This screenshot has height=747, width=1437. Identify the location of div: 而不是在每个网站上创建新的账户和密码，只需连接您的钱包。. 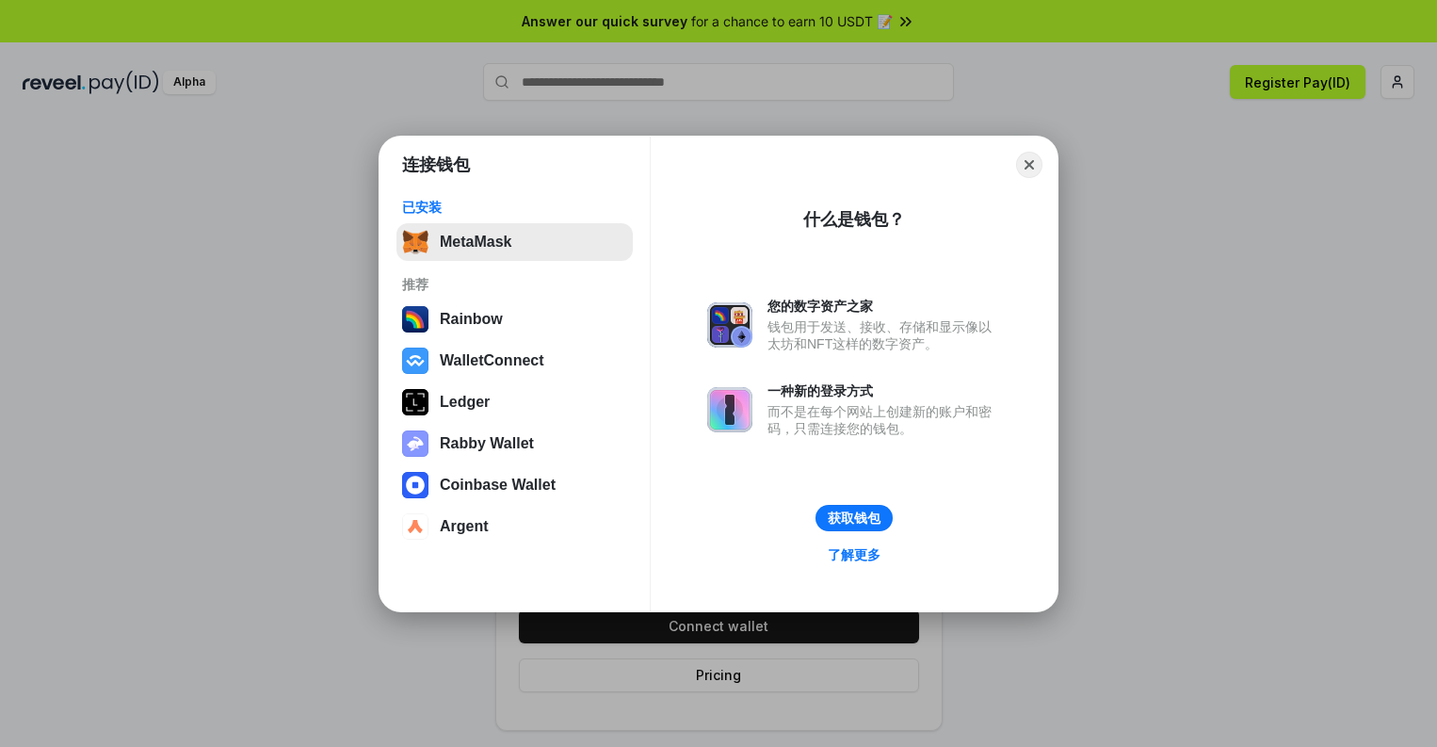
(885, 420).